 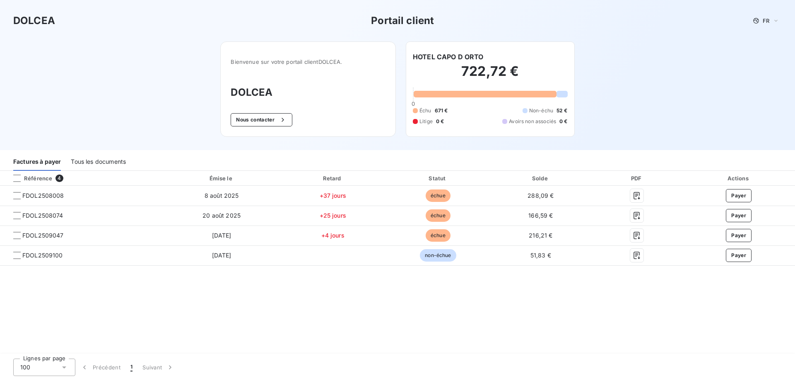 I want to click on div: Statut, so click(x=438, y=178).